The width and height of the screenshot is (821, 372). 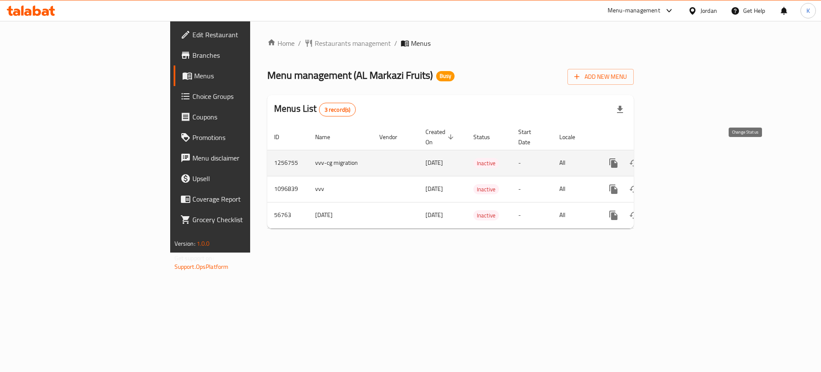 I want to click on a: Menu disclaimer, so click(x=240, y=158).